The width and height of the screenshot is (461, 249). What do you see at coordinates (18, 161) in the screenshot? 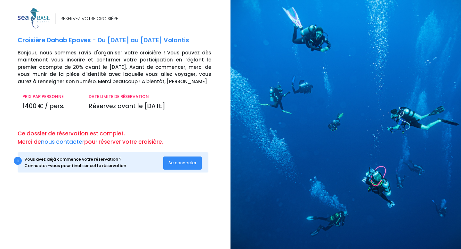
I see `div: i` at bounding box center [18, 161].